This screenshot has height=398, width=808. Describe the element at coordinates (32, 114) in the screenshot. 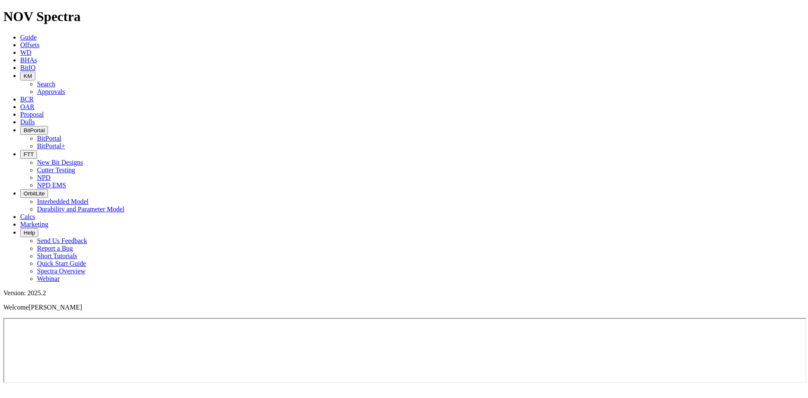

I see `span: Proposal` at that location.